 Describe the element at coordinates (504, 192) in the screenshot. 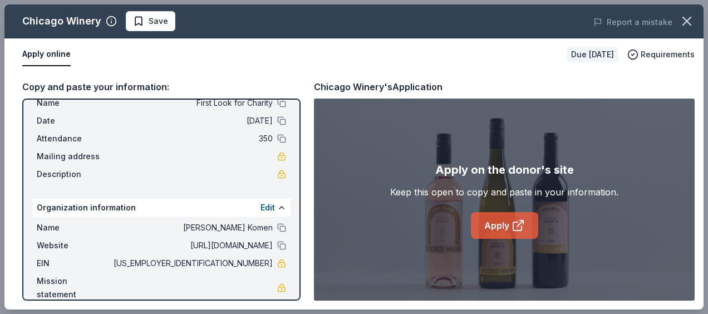

I see `div: Keep this open to copy and paste in your information.` at that location.